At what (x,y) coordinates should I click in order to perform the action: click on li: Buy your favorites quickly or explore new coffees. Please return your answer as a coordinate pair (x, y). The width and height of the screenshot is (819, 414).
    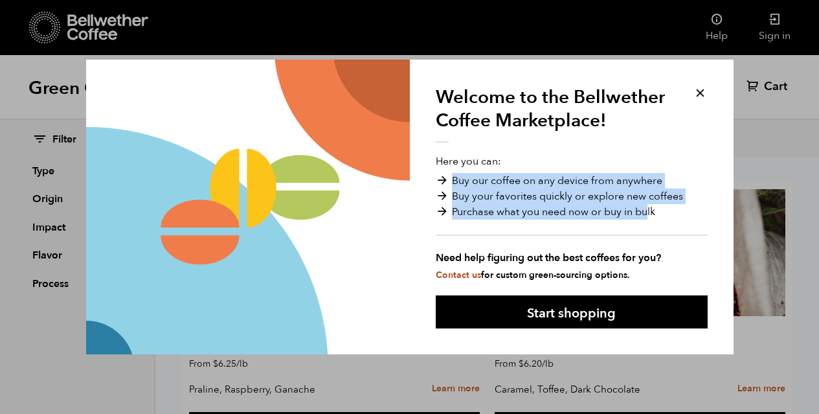
    Looking at the image, I should click on (572, 196).